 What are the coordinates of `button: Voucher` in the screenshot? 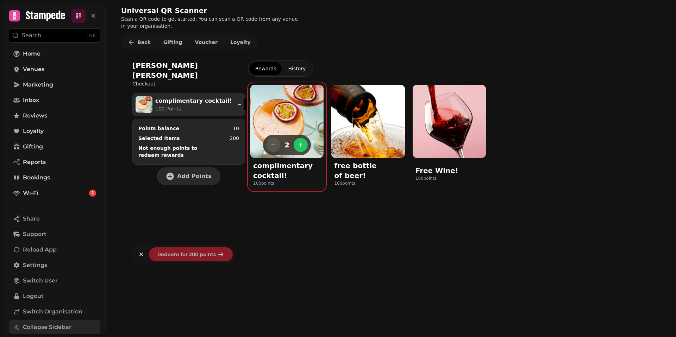 It's located at (206, 42).